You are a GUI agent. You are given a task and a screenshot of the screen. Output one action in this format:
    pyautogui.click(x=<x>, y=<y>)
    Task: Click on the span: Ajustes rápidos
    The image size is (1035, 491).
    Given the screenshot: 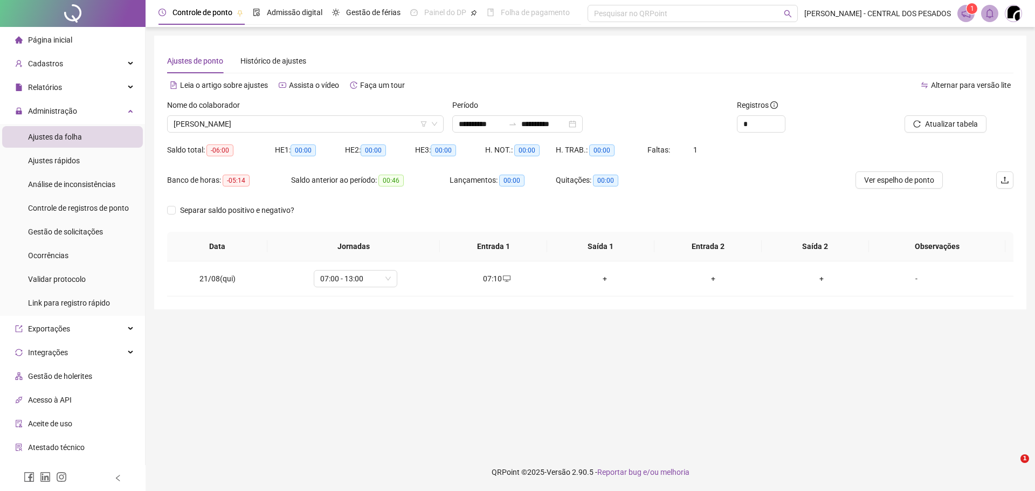 What is the action you would take?
    pyautogui.click(x=54, y=161)
    